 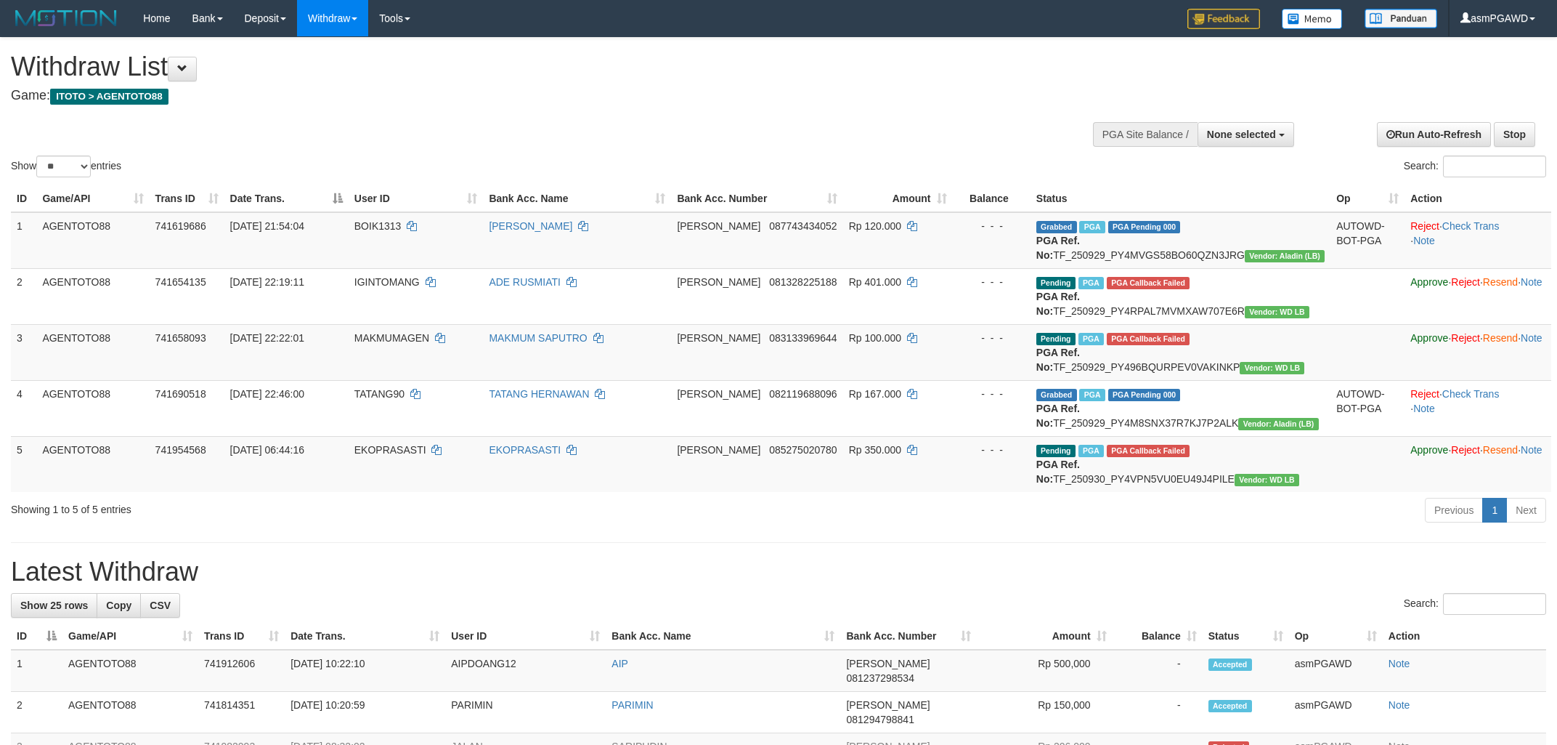 I want to click on a: MAKMUM SAPUTRO, so click(x=538, y=338).